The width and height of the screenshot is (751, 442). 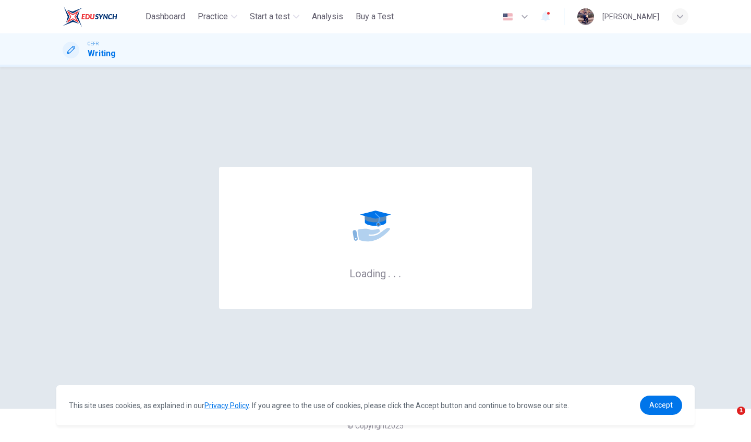 I want to click on span: © Copyright 2025, so click(x=376, y=426).